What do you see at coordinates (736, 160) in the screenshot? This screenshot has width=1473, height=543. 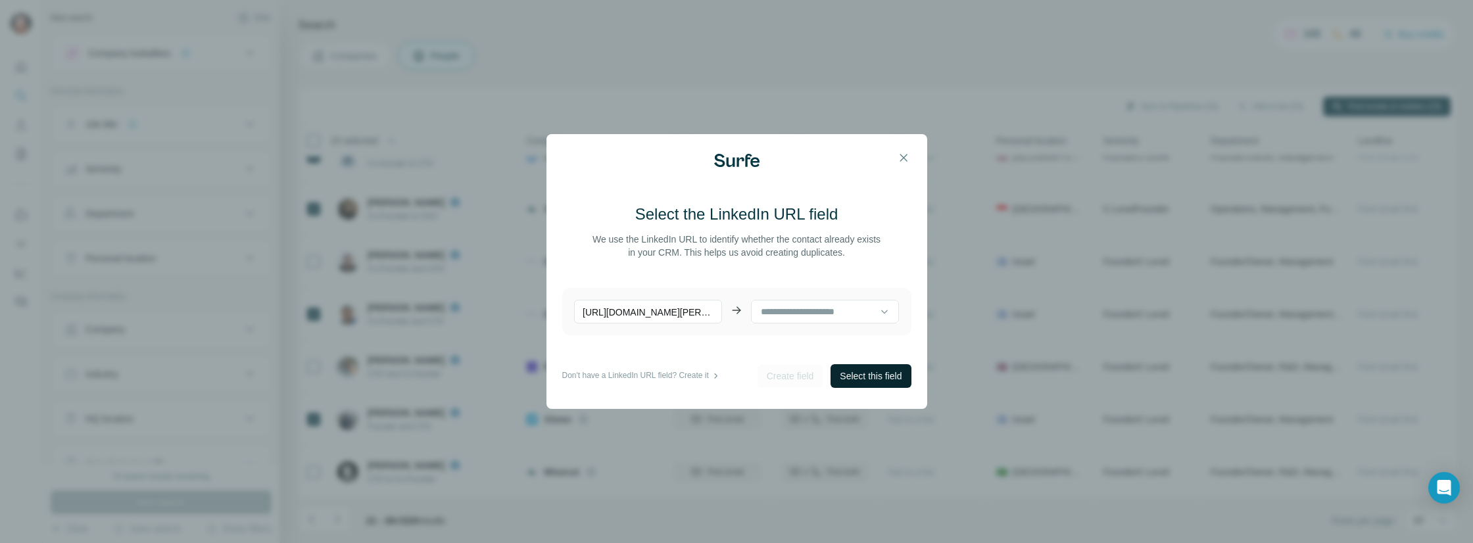 I see `img: Surfe Logo` at bounding box center [736, 160].